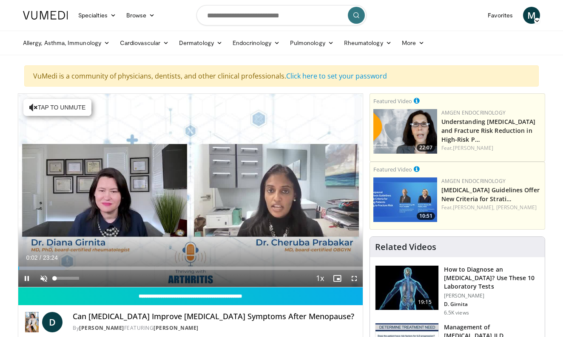  What do you see at coordinates (491, 305) in the screenshot?
I see `p: D. Girnita` at bounding box center [491, 305].